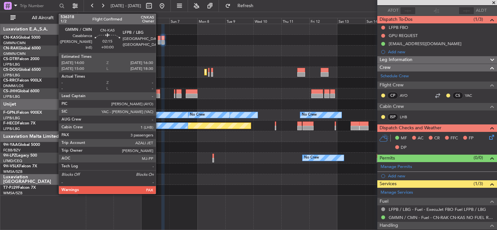 This screenshot has height=230, width=497. I want to click on span: Flight Crew, so click(391, 85).